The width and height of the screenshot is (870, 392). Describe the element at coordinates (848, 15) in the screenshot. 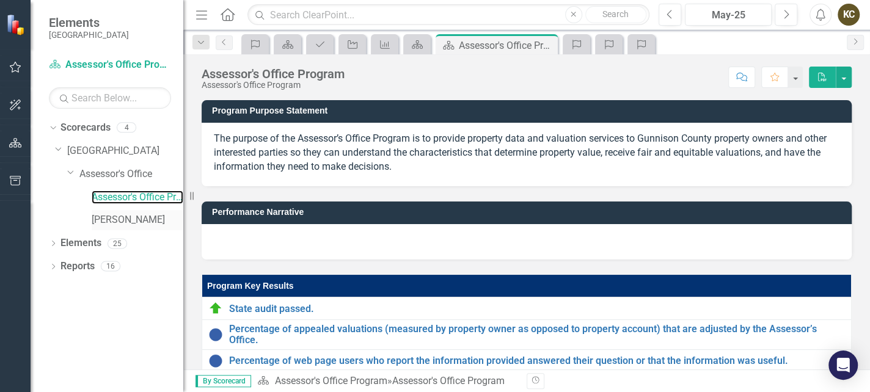

I see `button: KC` at that location.